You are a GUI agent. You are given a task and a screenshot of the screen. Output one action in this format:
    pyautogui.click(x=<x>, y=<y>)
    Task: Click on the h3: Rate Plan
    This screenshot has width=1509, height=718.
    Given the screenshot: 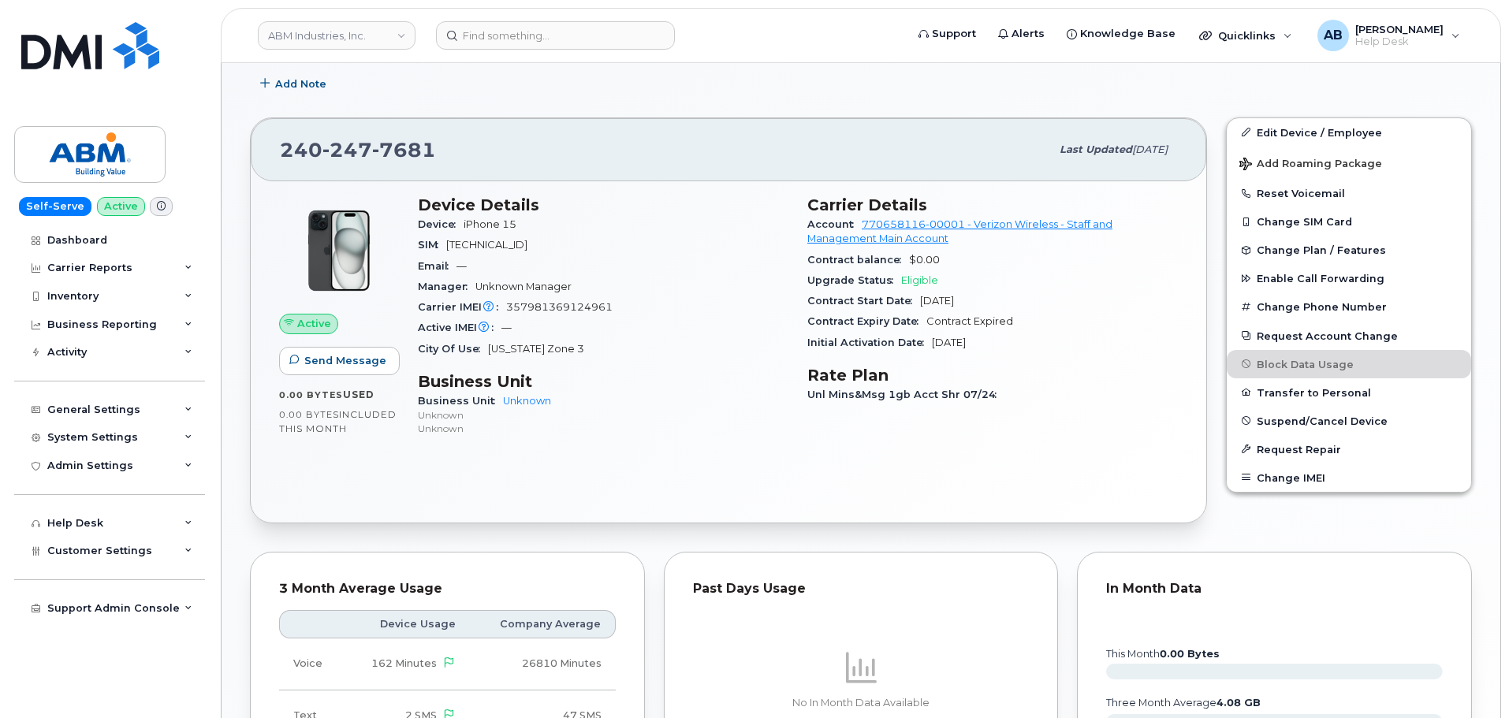 What is the action you would take?
    pyautogui.click(x=992, y=375)
    